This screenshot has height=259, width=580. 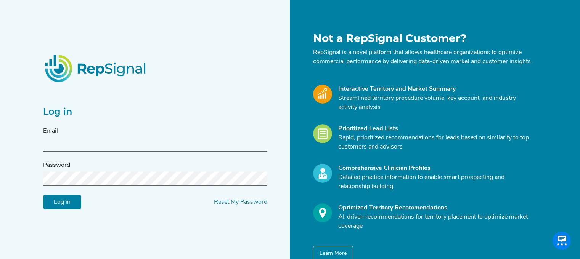 What do you see at coordinates (435, 168) in the screenshot?
I see `div: Comprehensive Clinician Profiles` at bounding box center [435, 168].